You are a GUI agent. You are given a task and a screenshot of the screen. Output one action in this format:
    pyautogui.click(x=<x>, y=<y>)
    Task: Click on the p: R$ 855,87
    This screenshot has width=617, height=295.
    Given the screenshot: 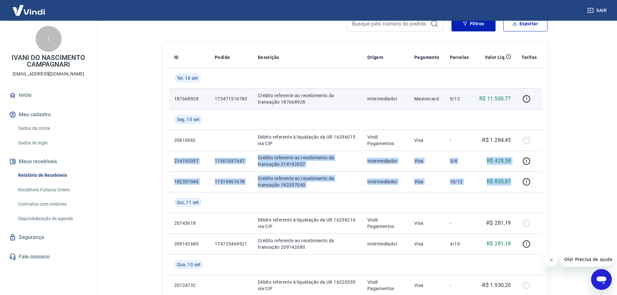 What is the action you would take?
    pyautogui.click(x=499, y=182)
    